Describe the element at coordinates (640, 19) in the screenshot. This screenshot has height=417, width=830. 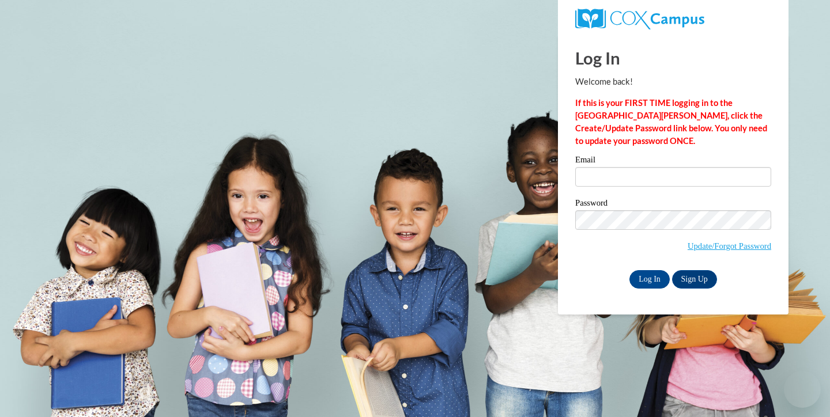
I see `img: COX Campus` at that location.